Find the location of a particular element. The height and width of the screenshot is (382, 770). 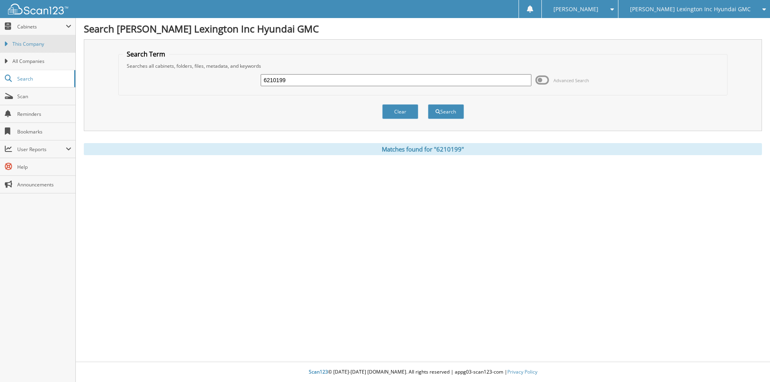

span: Cabinets is located at coordinates (41, 26).